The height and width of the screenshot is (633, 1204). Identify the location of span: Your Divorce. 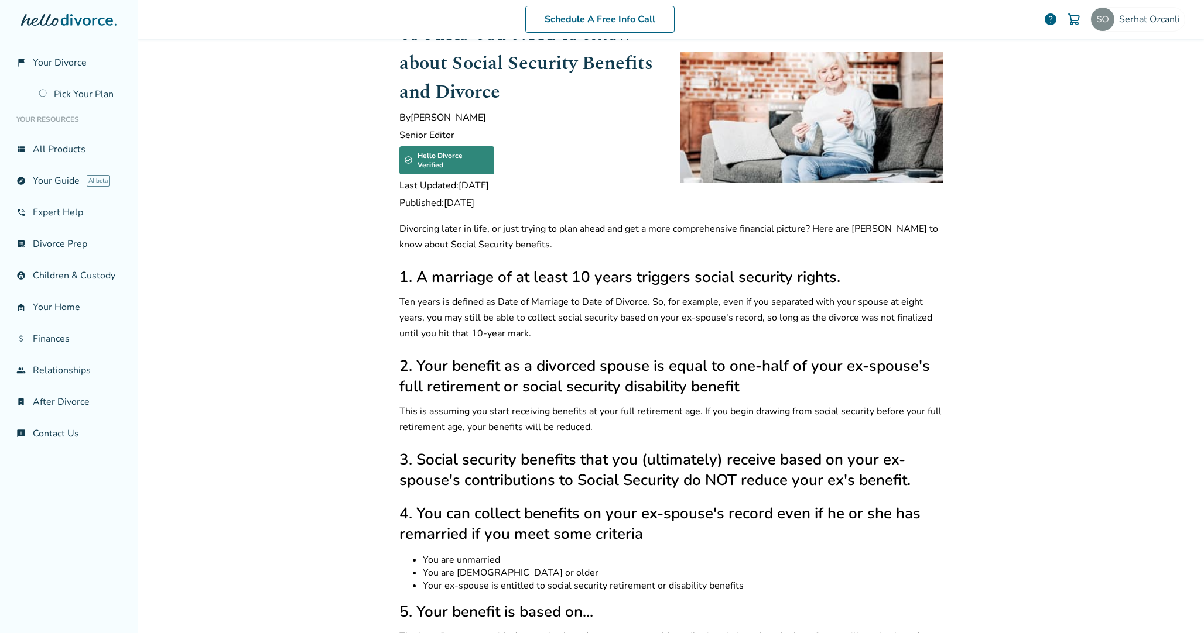
(60, 63).